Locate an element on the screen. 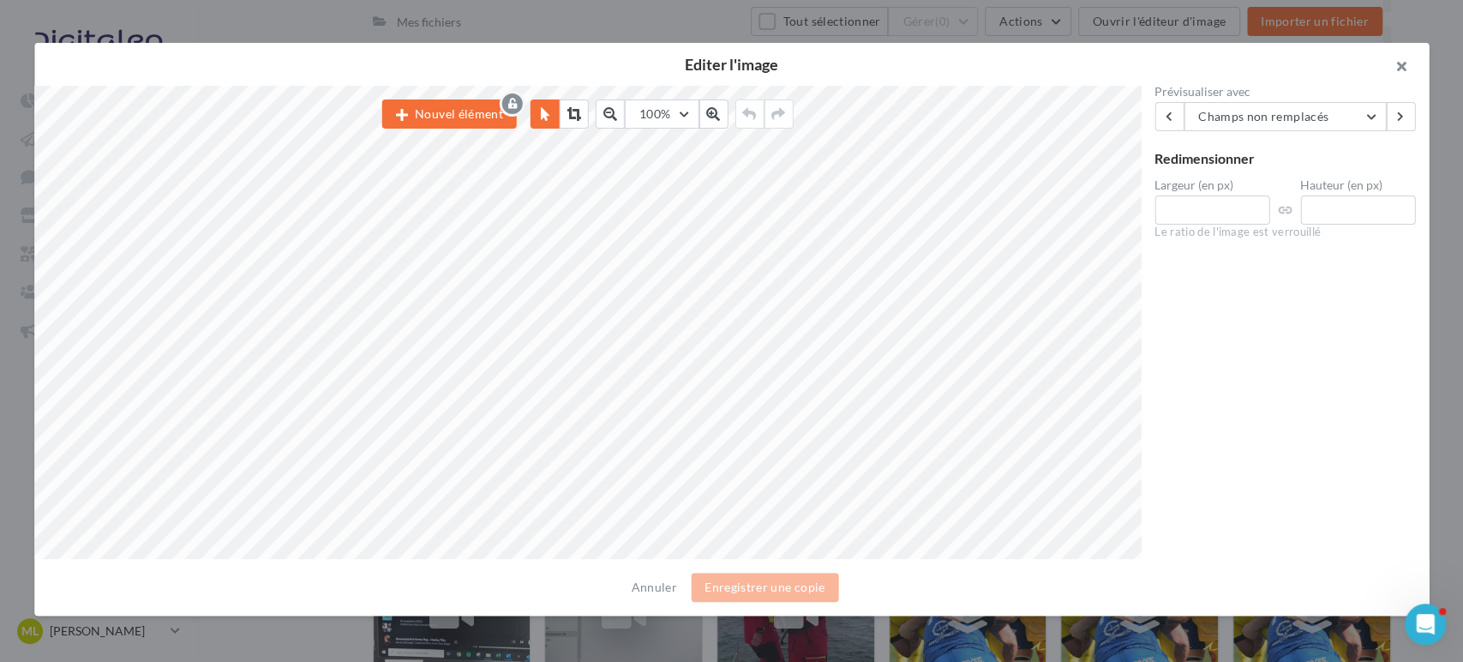  label: Prévisualiser avec is located at coordinates (1285, 92).